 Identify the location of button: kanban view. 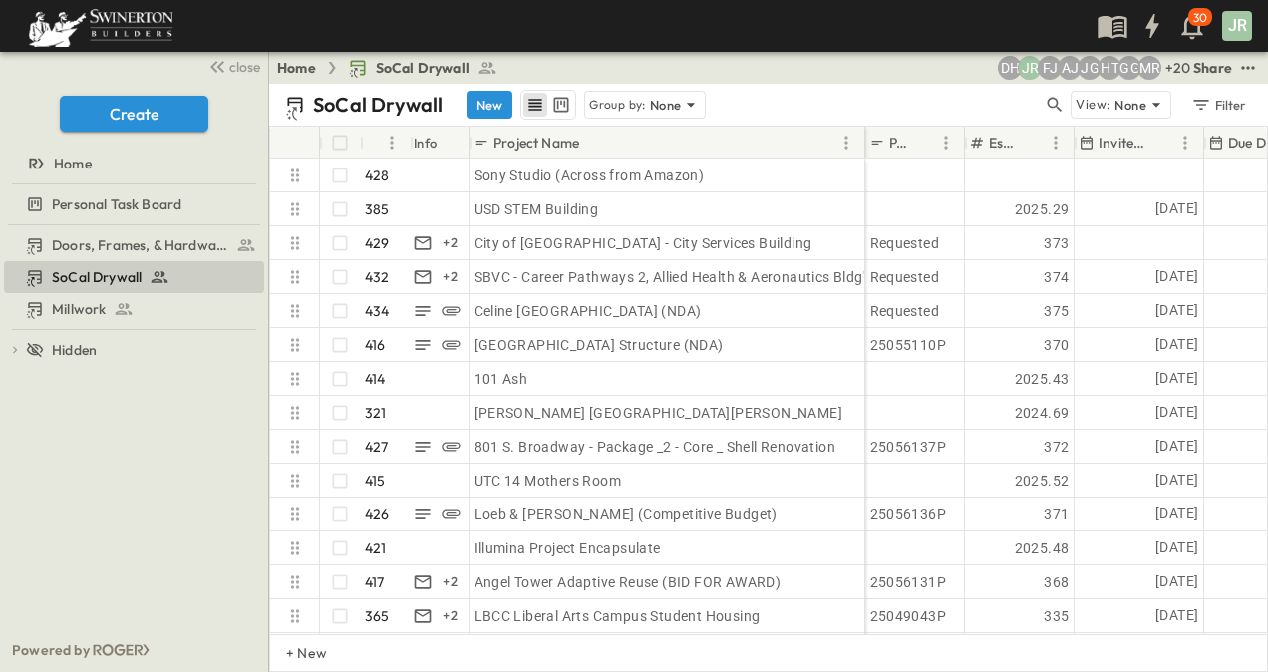
(560, 105).